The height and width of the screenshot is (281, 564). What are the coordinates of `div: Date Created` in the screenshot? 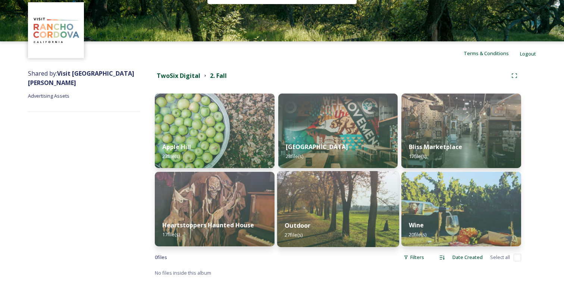 It's located at (468, 257).